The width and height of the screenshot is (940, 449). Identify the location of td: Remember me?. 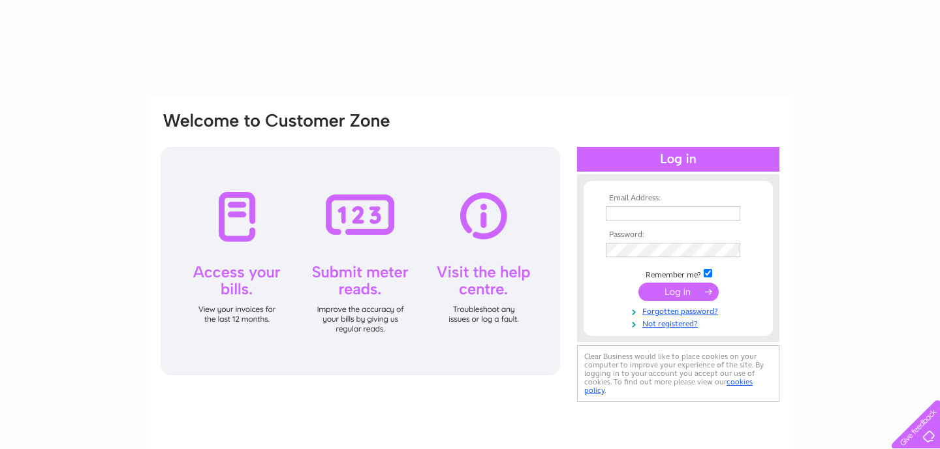
(678, 273).